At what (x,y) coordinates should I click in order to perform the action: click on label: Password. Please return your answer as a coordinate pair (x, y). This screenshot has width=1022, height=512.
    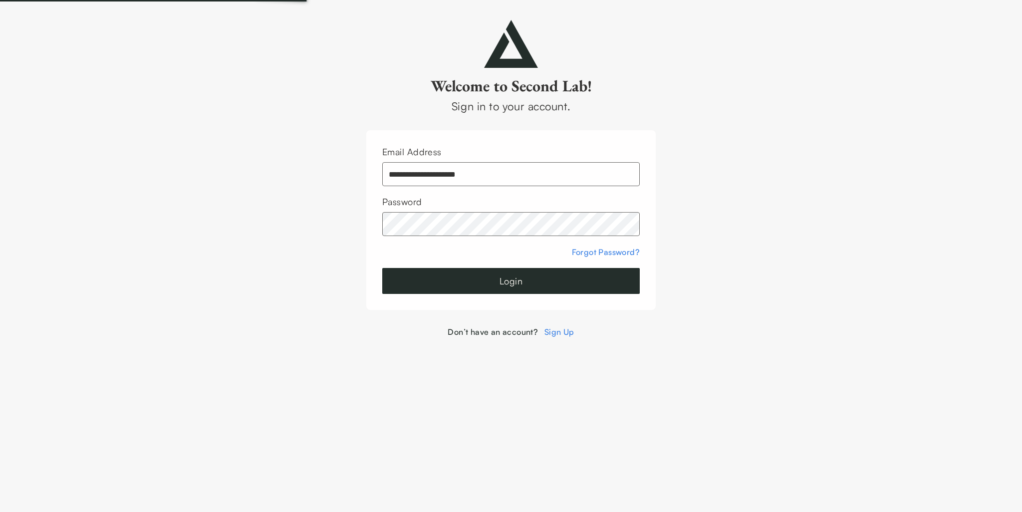
    Looking at the image, I should click on (402, 202).